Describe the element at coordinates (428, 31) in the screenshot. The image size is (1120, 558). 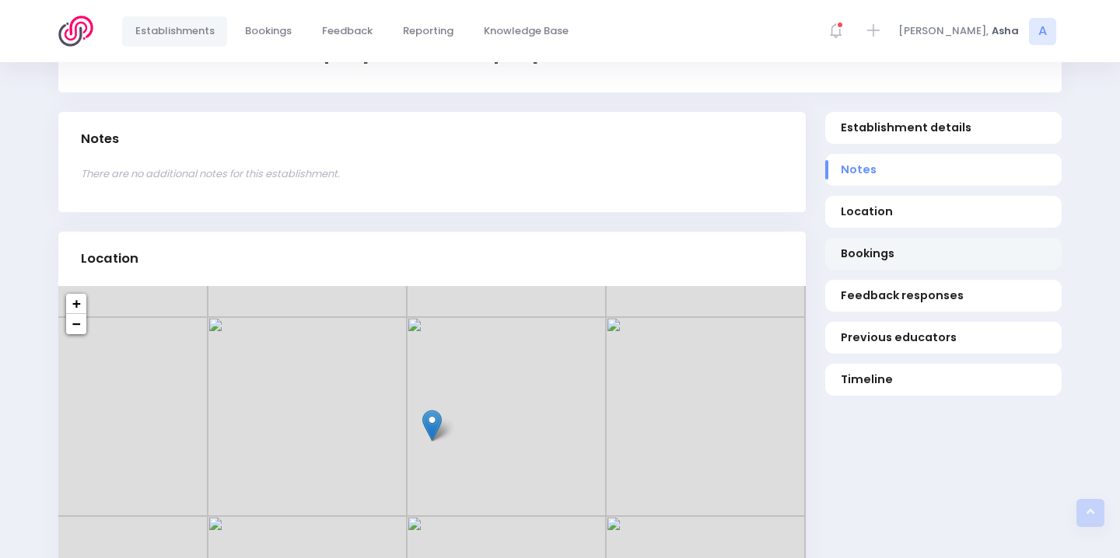
I see `a: Reporting` at that location.